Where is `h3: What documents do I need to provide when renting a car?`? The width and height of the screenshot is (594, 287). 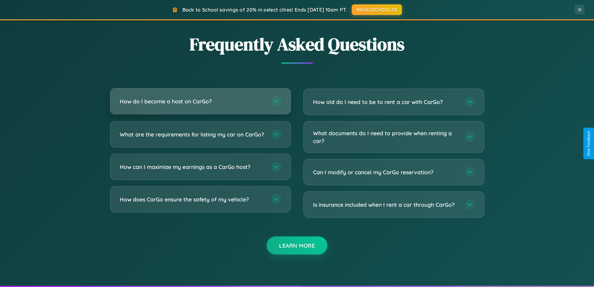 h3: What documents do I need to provide when renting a car? is located at coordinates (386, 137).